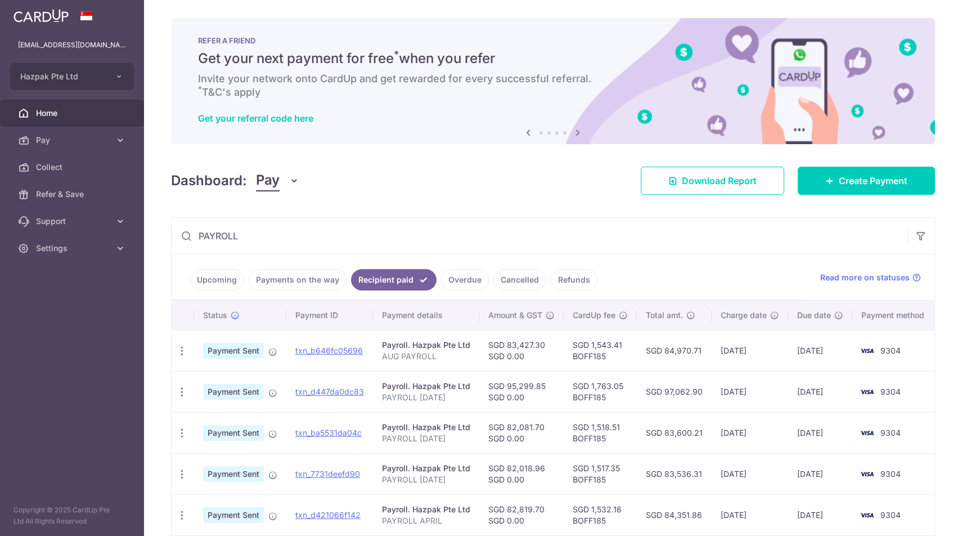 Image resolution: width=962 pixels, height=536 pixels. I want to click on h4: Dashboard:, so click(209, 181).